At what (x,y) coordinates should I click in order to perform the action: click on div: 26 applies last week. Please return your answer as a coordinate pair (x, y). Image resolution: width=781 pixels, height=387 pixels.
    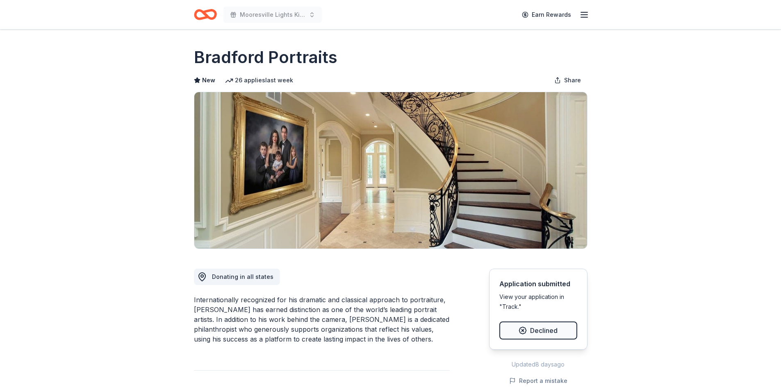
    Looking at the image, I should click on (259, 80).